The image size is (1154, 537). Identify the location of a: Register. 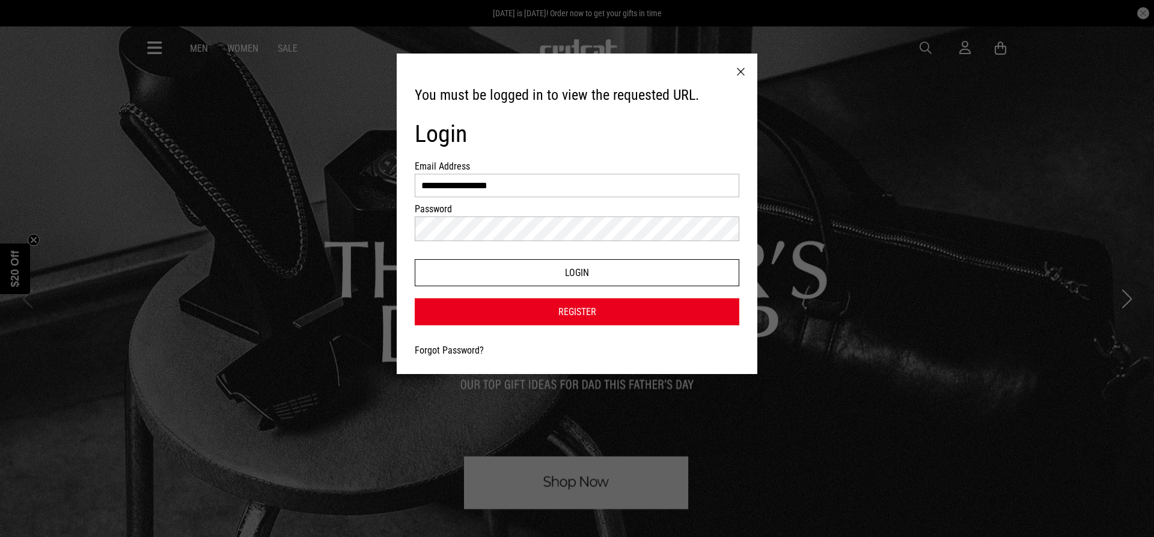
(577, 311).